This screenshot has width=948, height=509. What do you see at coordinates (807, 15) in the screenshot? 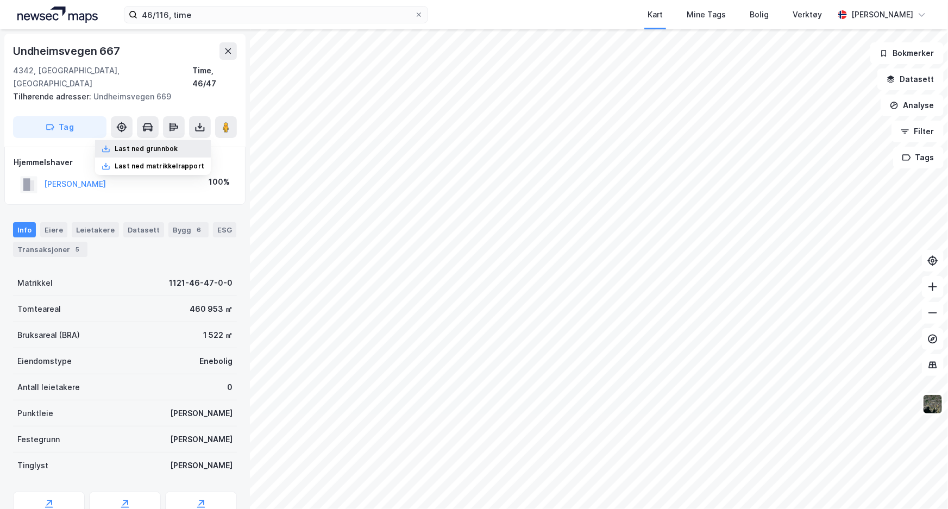
I see `div: Verktøy` at bounding box center [807, 15].